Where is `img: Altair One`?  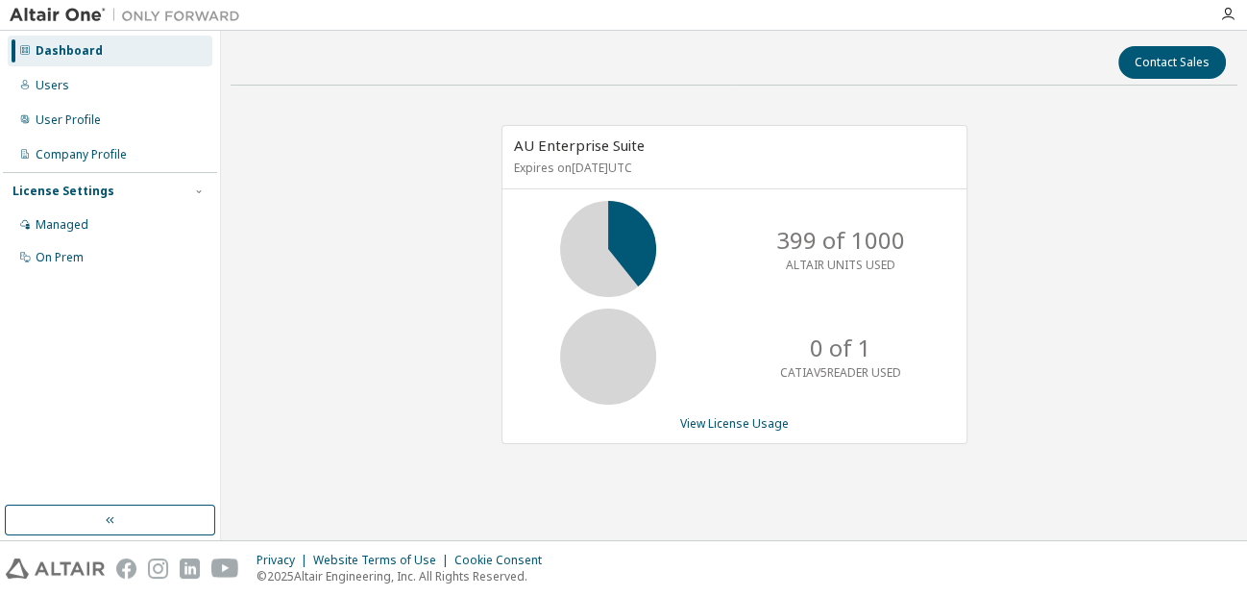 img: Altair One is located at coordinates (130, 15).